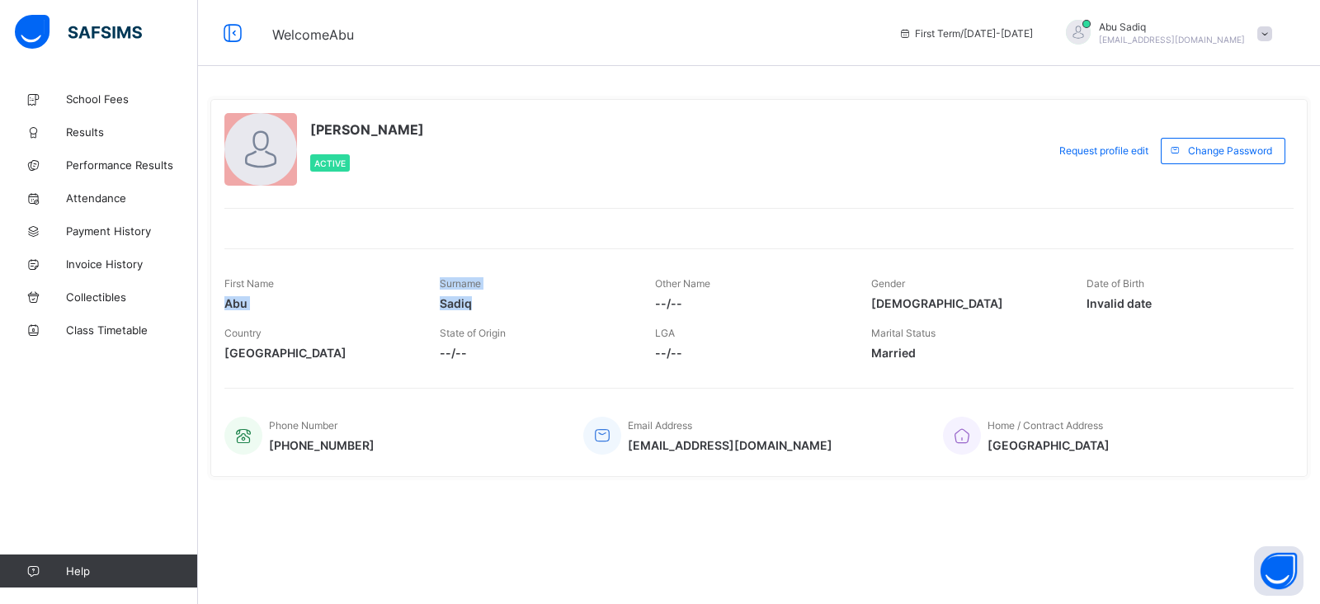 The image size is (1320, 604). I want to click on span: Request profile edit, so click(1104, 150).